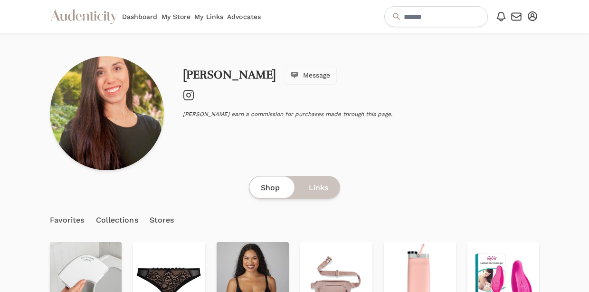  Describe the element at coordinates (270, 188) in the screenshot. I see `span: Shop` at that location.